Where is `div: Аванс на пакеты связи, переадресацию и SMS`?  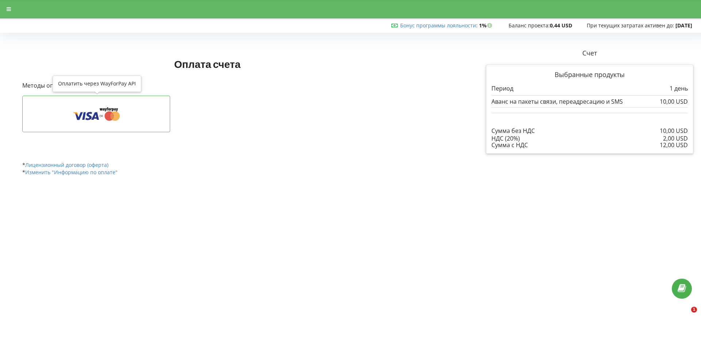 div: Аванс на пакеты связи, переадресацию и SMS is located at coordinates (590, 101).